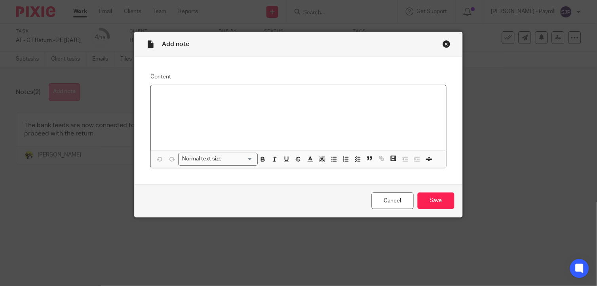  What do you see at coordinates (393, 201) in the screenshot?
I see `a: Cancel` at bounding box center [393, 201].